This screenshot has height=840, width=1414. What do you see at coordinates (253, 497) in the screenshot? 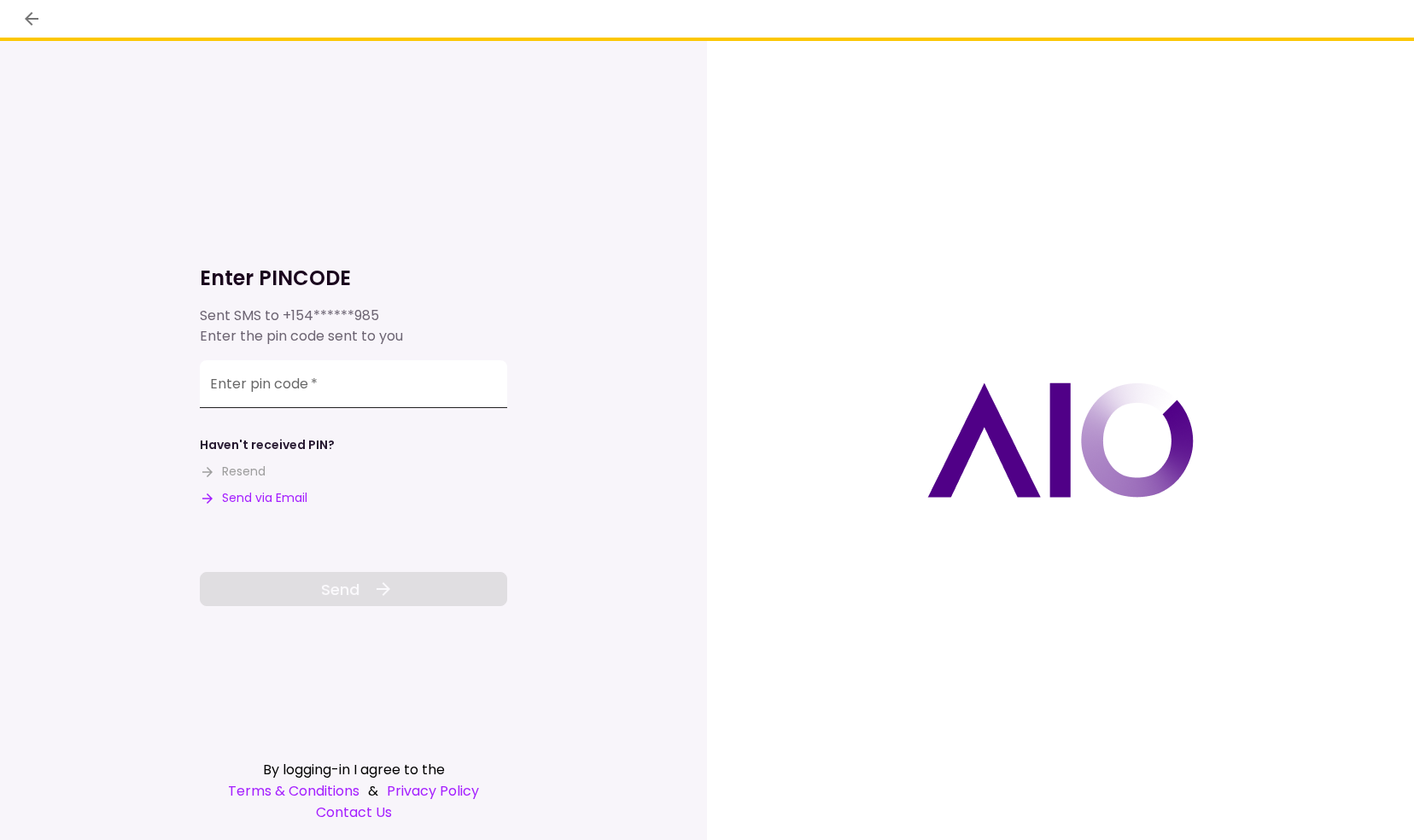
I see `button: Send via Email` at bounding box center [253, 497].